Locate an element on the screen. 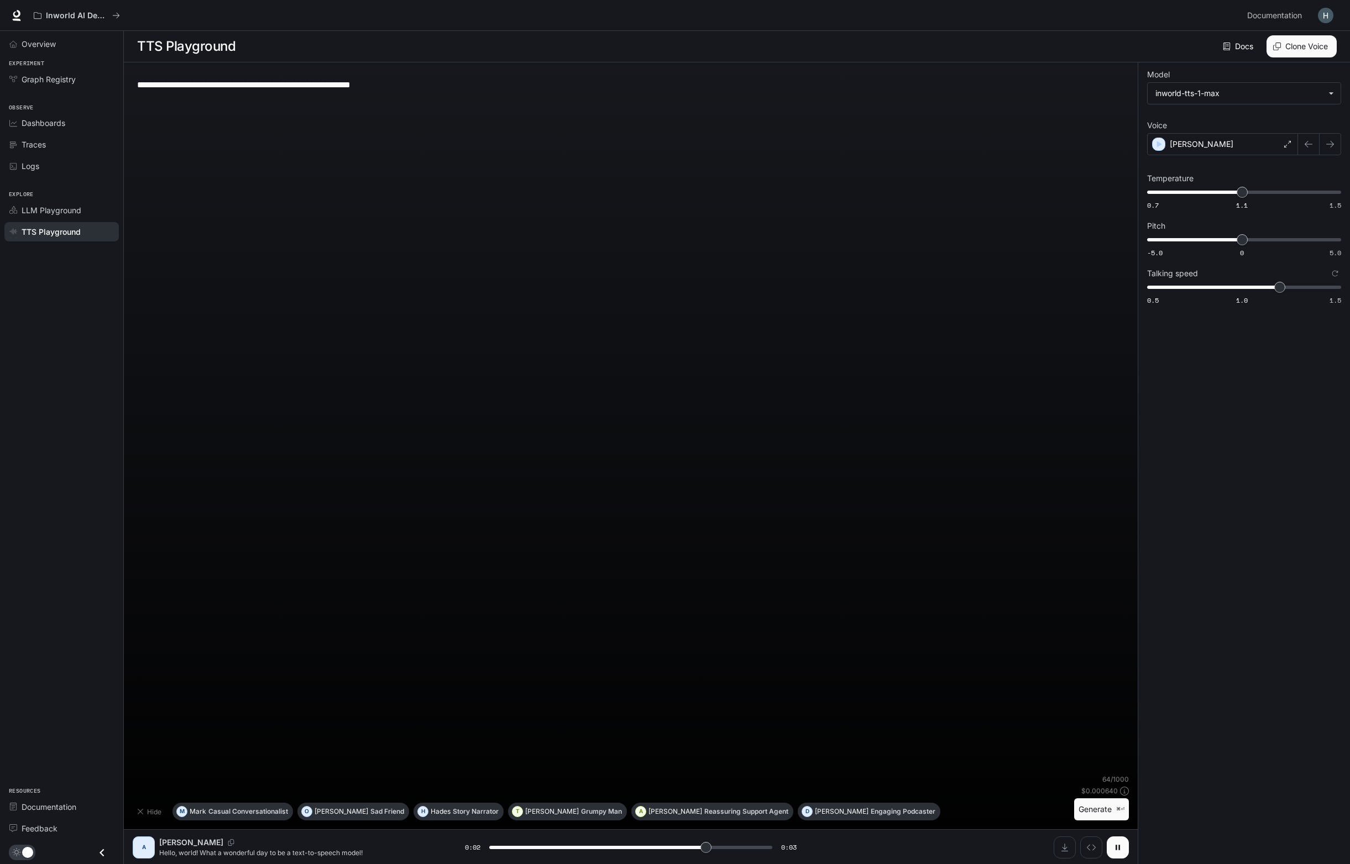  span: Graph Registry is located at coordinates (49, 79).